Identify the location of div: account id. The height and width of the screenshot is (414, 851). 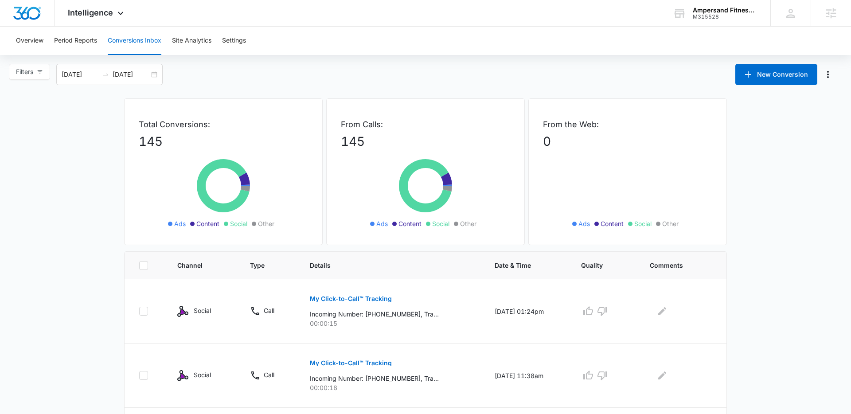
(725, 17).